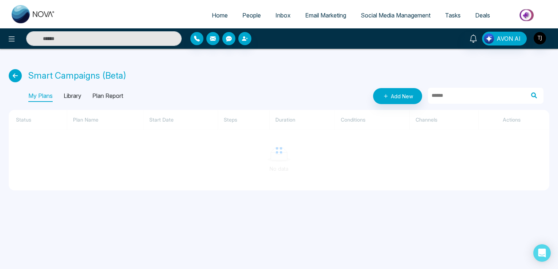  Describe the element at coordinates (542, 253) in the screenshot. I see `div: Open Intercom Messenger` at that location.